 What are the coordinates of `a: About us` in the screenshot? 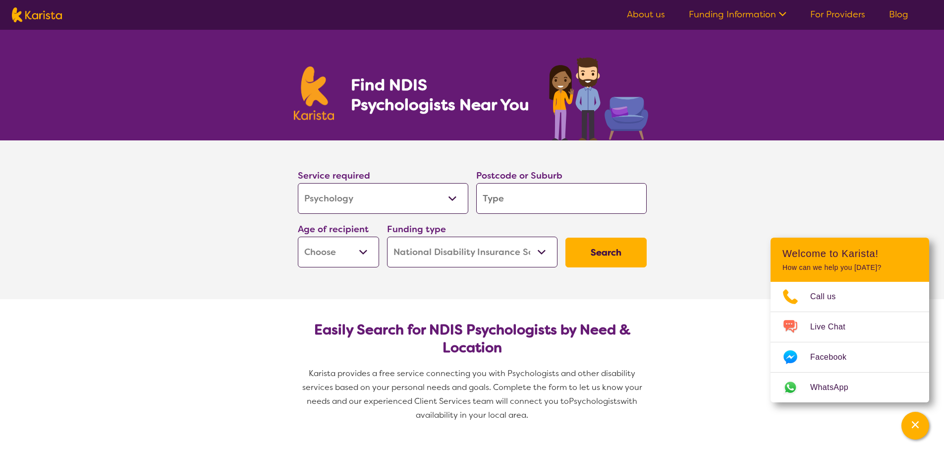 It's located at (646, 14).